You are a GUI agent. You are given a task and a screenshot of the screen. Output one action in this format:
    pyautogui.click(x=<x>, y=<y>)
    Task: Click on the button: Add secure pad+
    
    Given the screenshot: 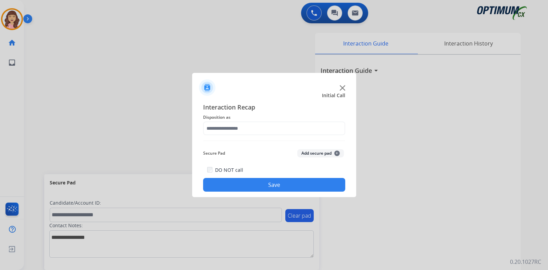 What is the action you would take?
    pyautogui.click(x=321, y=153)
    